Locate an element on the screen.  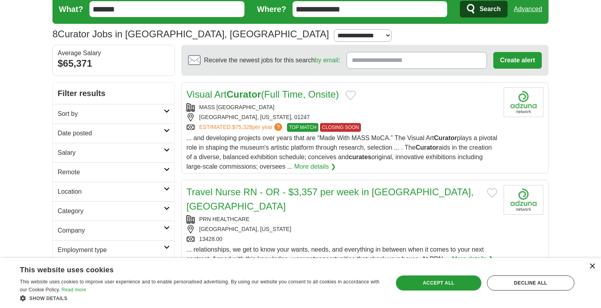
a: Company is located at coordinates (114, 231).